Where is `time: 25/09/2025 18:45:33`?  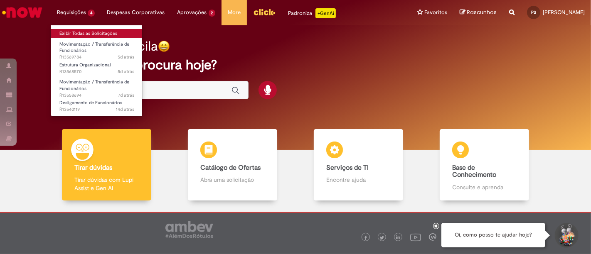
time: 25/09/2025 18:45:33 is located at coordinates (126, 72).